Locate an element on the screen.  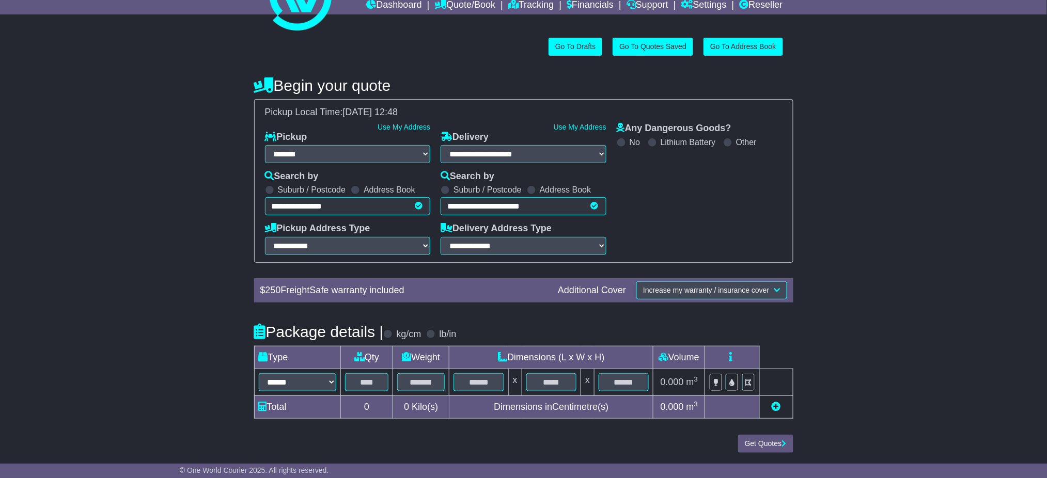
a: Go To Drafts is located at coordinates (575, 46).